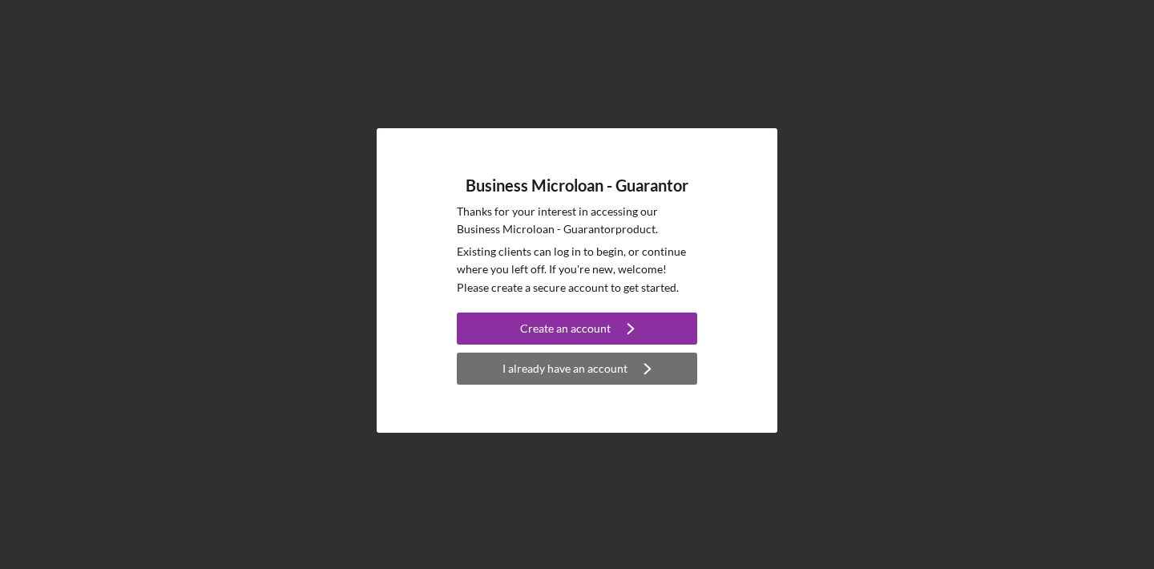 The width and height of the screenshot is (1154, 569). I want to click on div: Create an account, so click(565, 328).